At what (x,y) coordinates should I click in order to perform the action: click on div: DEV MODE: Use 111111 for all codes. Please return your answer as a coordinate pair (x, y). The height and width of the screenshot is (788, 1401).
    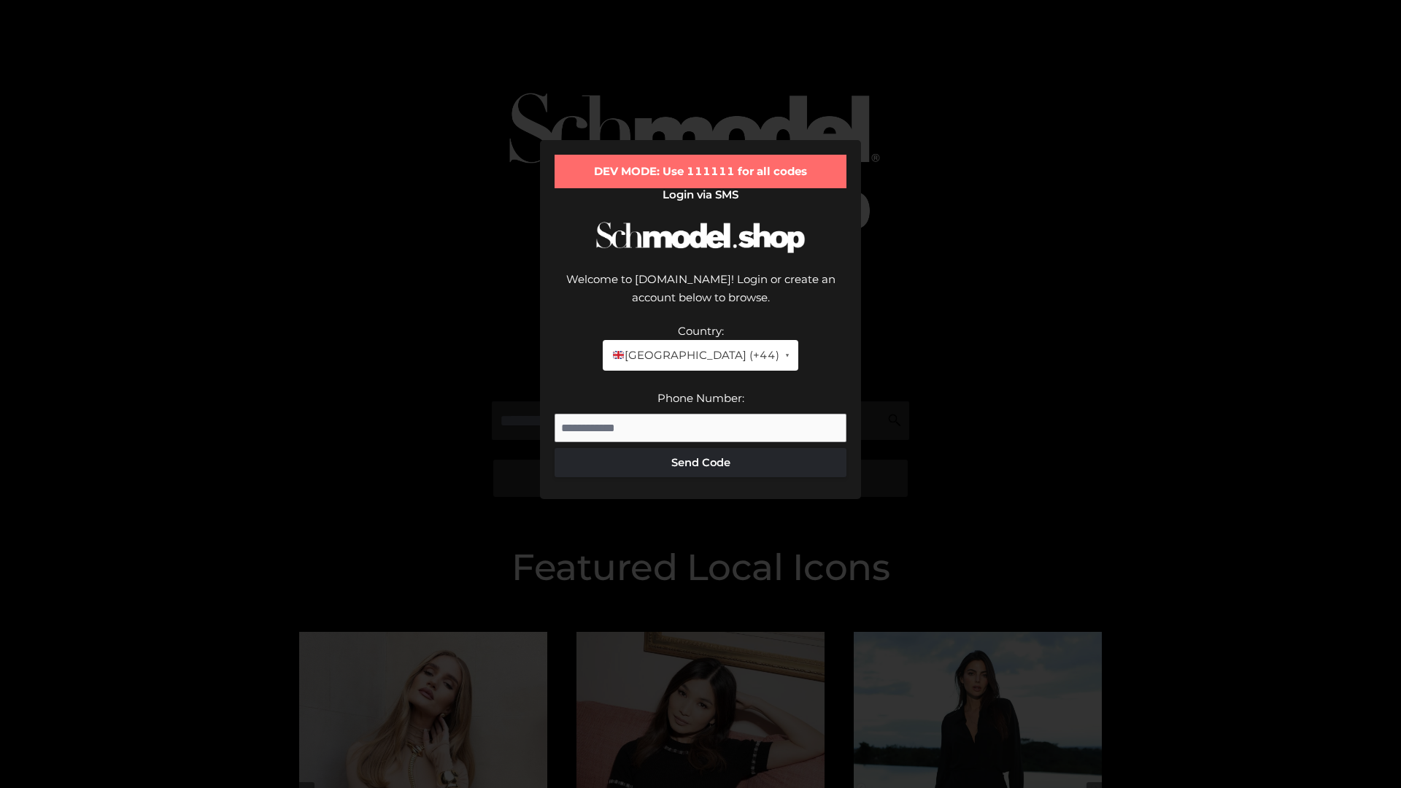
    Looking at the image, I should click on (700, 171).